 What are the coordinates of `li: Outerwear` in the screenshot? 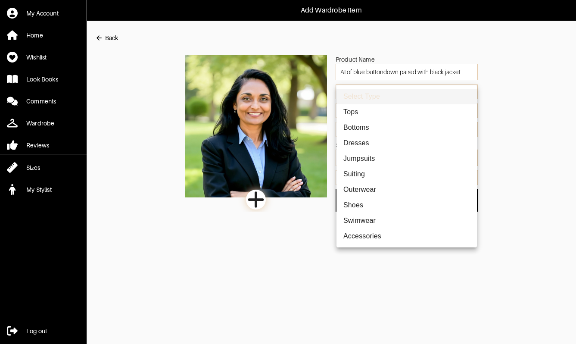 It's located at (407, 190).